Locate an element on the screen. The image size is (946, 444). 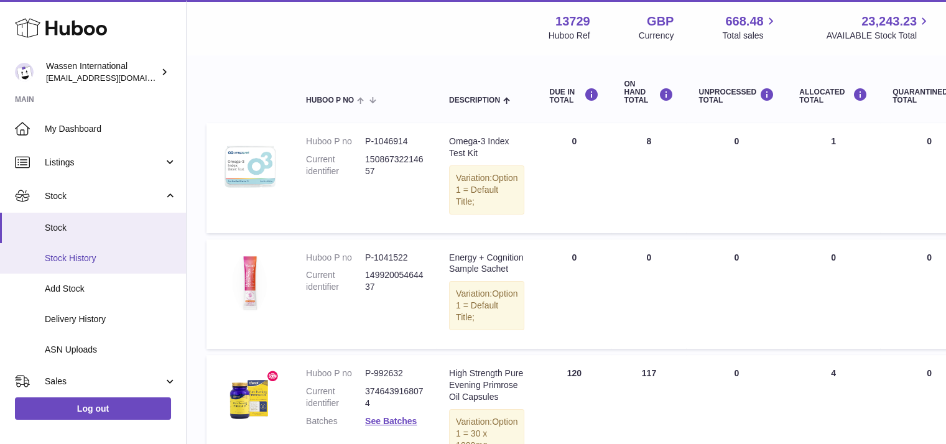
td: 8 is located at coordinates (649, 178).